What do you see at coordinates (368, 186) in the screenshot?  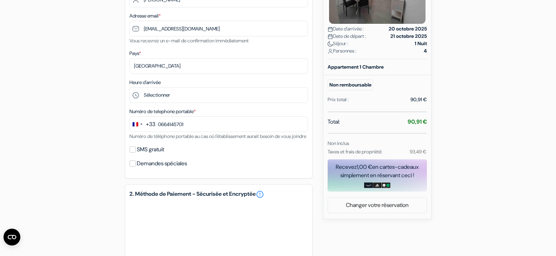 I see `img: amazon-card-no-text.png` at bounding box center [368, 186].